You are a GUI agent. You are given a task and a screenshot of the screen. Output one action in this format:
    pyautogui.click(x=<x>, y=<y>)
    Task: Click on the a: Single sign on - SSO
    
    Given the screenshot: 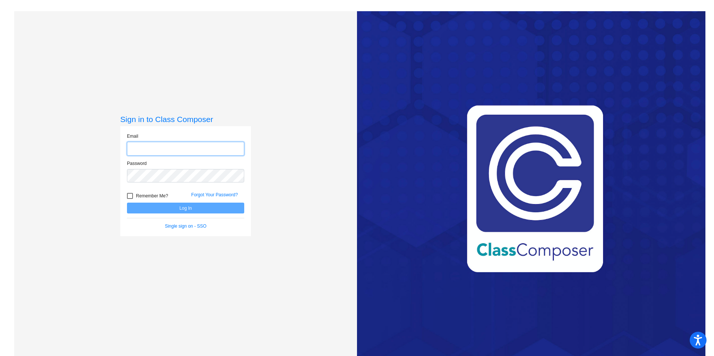 What is the action you would take?
    pyautogui.click(x=185, y=226)
    